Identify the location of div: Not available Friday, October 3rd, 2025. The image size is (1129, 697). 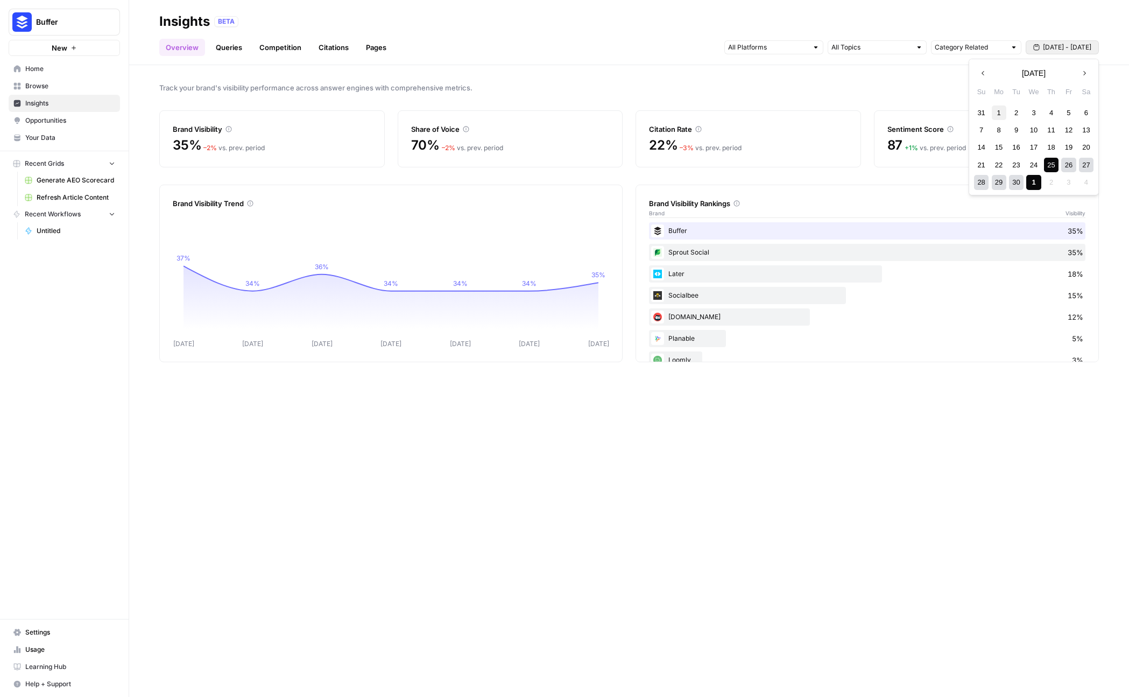
(1068, 182).